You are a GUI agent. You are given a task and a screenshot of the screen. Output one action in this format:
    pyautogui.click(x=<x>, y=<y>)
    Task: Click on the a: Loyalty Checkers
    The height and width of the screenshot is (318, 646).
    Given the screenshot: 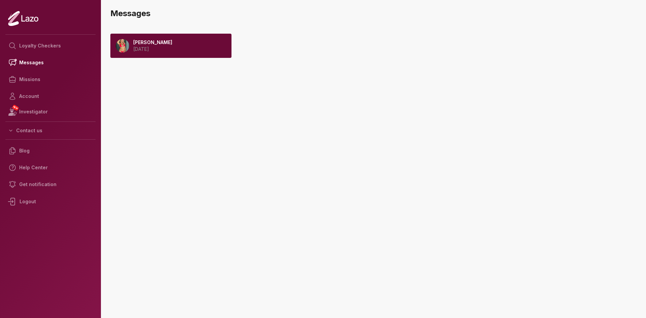 What is the action you would take?
    pyautogui.click(x=50, y=46)
    